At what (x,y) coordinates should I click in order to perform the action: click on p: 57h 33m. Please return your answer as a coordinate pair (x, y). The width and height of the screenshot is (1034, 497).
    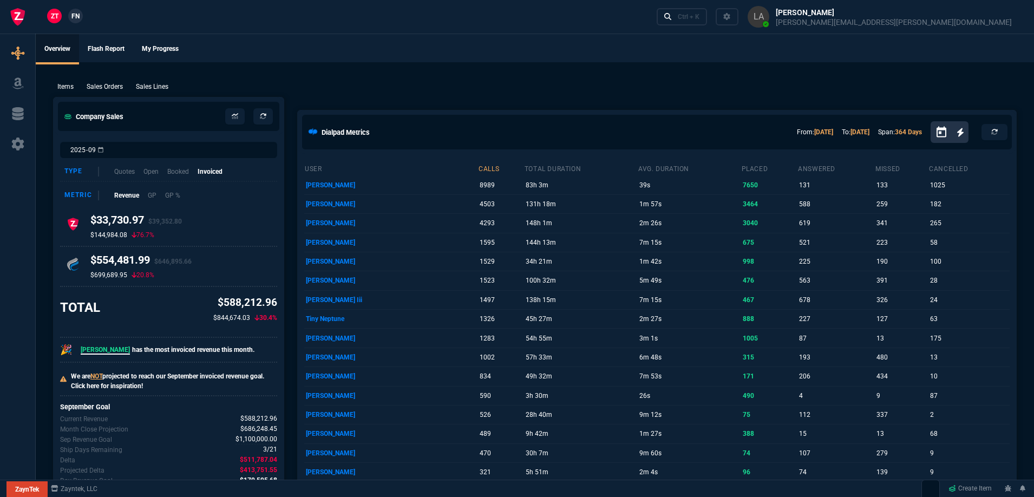
    Looking at the image, I should click on (581, 357).